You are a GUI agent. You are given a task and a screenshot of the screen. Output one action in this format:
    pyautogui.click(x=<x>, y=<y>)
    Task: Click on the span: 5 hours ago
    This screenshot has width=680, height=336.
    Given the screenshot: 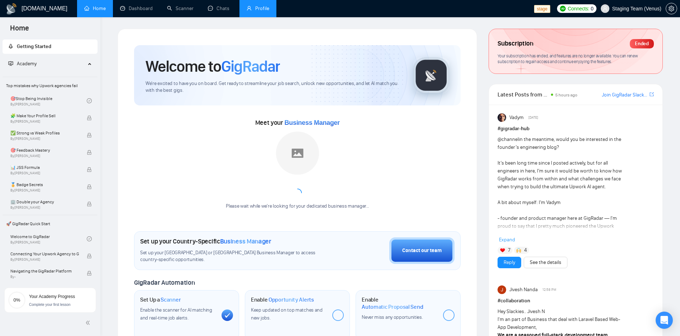 What is the action you would take?
    pyautogui.click(x=566, y=95)
    